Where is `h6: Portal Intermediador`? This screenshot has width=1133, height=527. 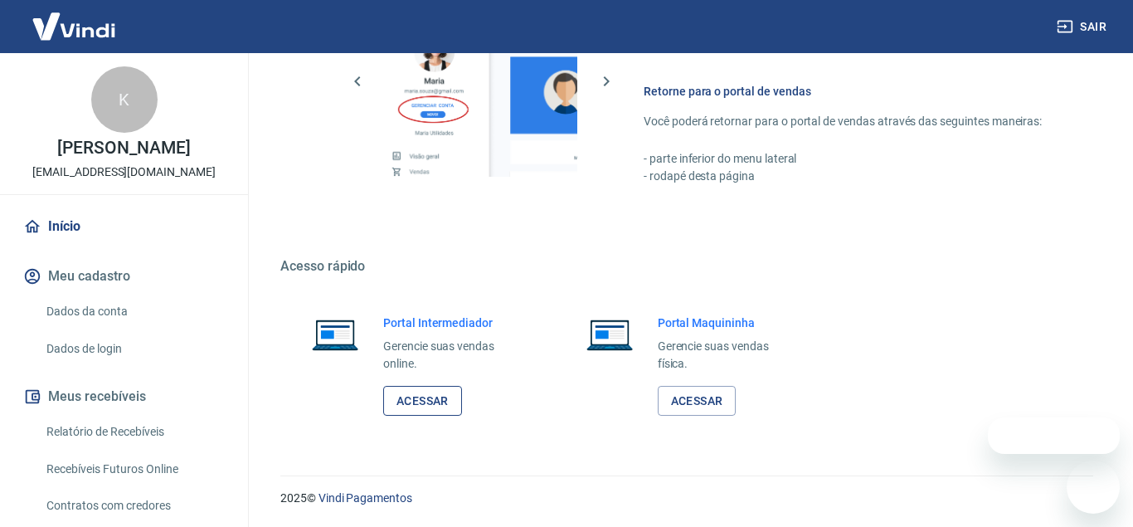 h6: Portal Intermediador is located at coordinates (454, 323).